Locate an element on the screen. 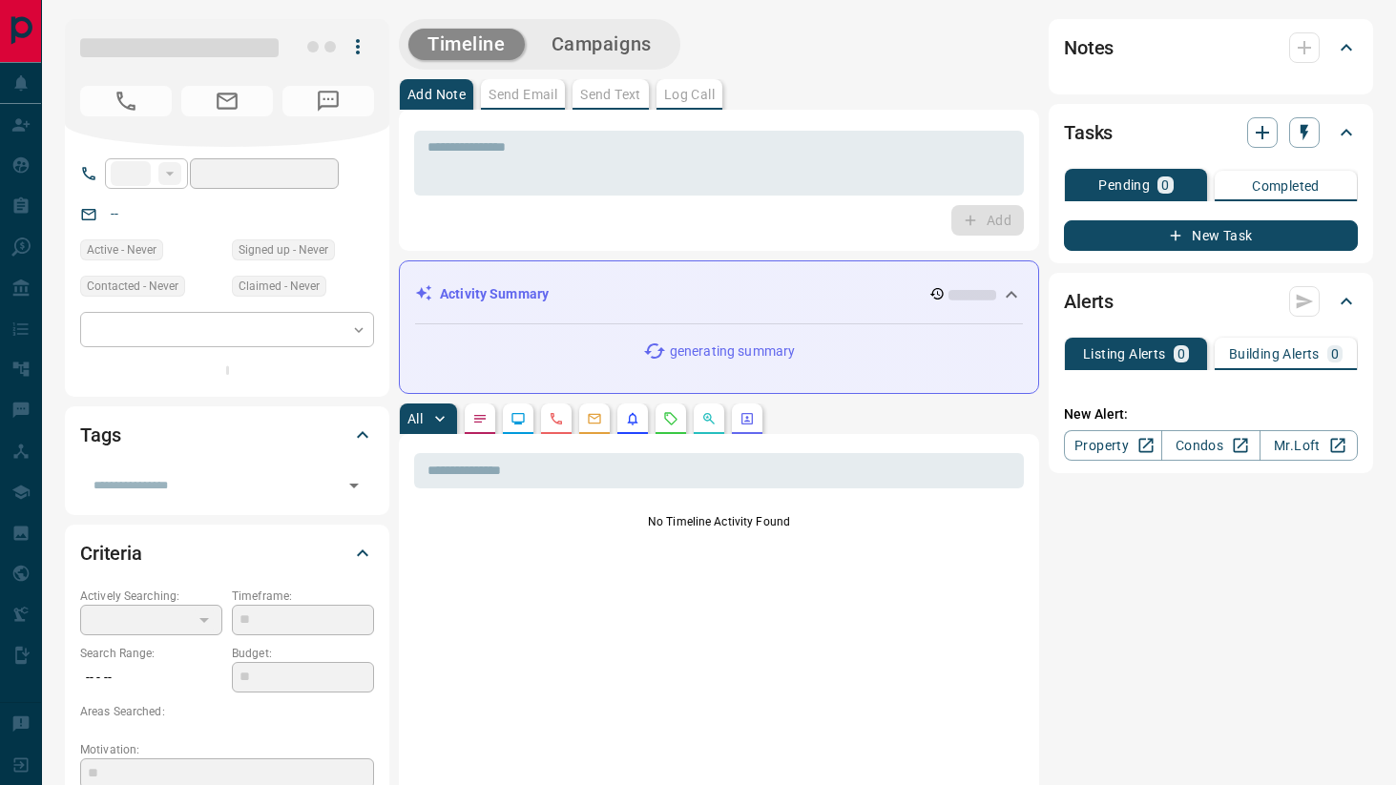  p: Search Range: is located at coordinates (151, 653).